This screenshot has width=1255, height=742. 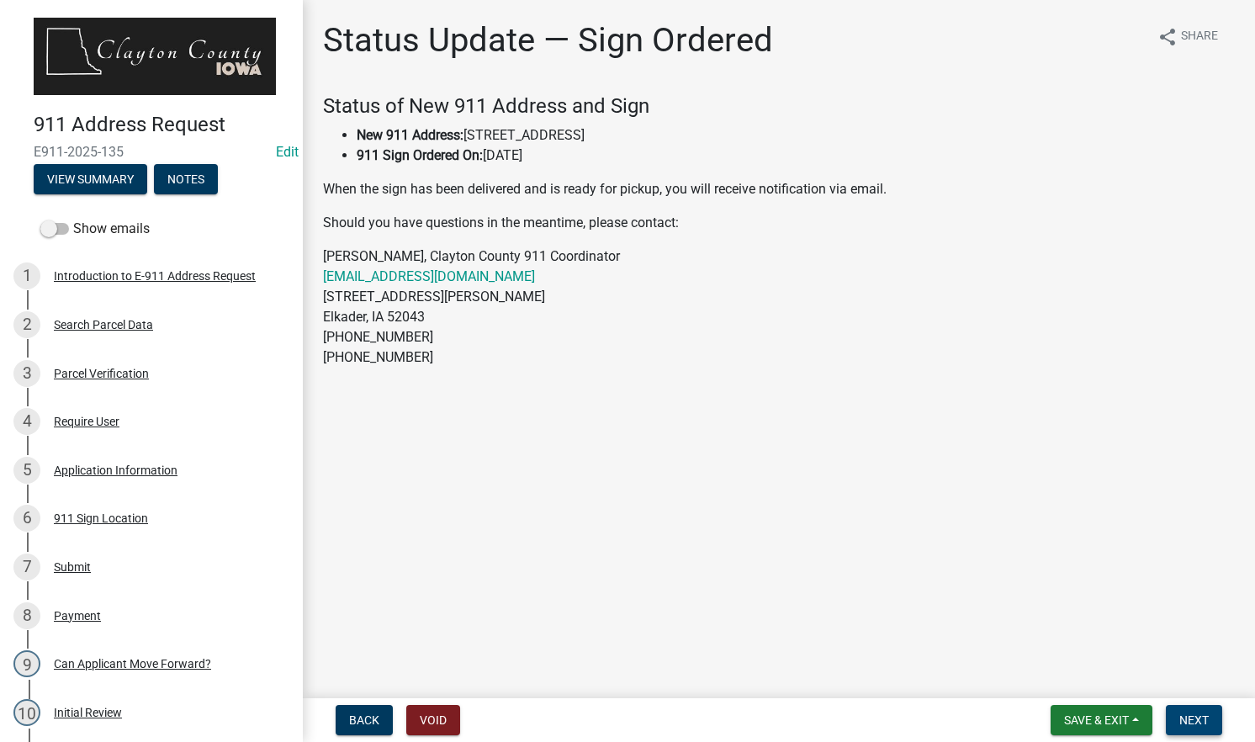 What do you see at coordinates (27, 664) in the screenshot?
I see `div: 9` at bounding box center [27, 664].